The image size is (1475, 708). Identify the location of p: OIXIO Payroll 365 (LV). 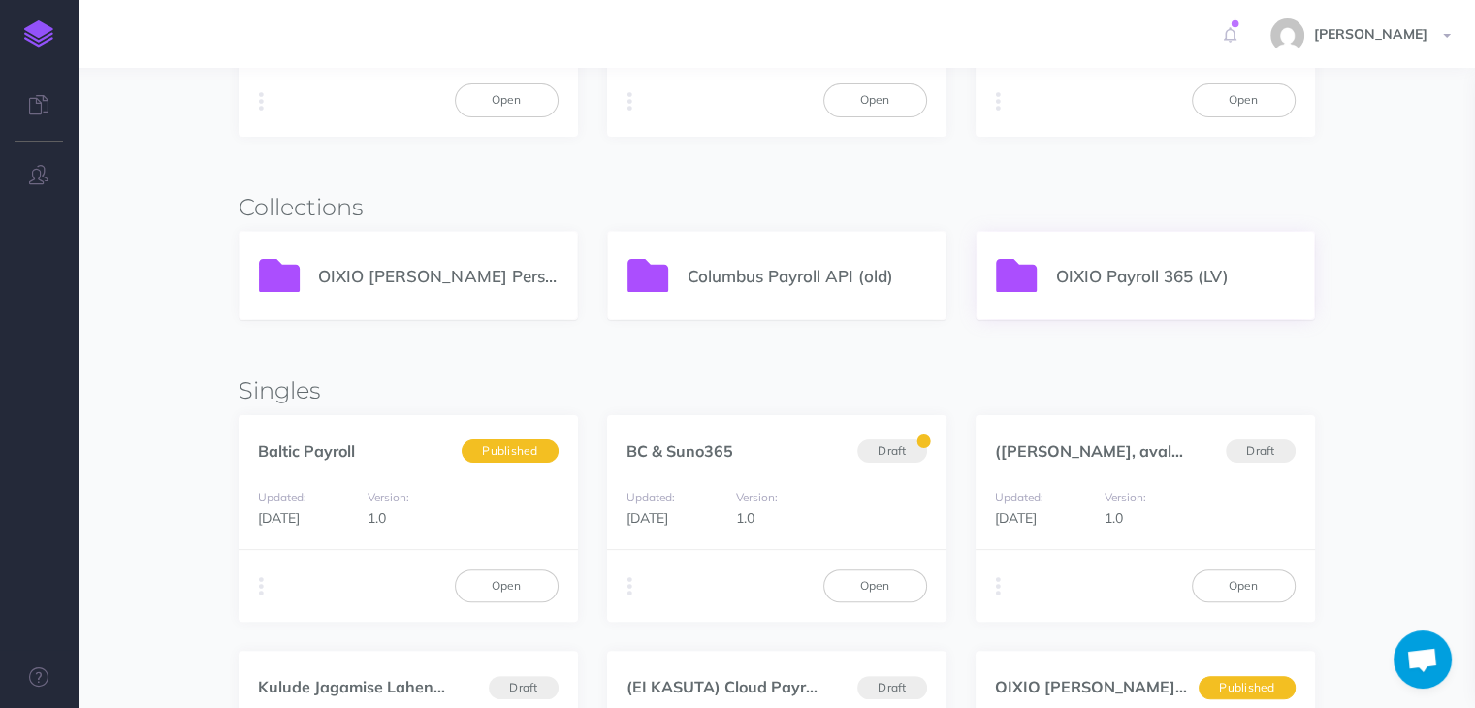
(1175, 275).